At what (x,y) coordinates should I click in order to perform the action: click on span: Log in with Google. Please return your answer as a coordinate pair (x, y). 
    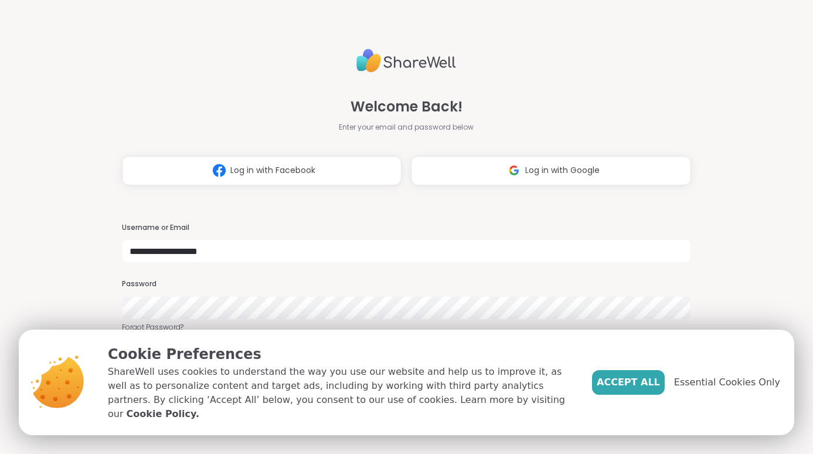
    Looking at the image, I should click on (562, 170).